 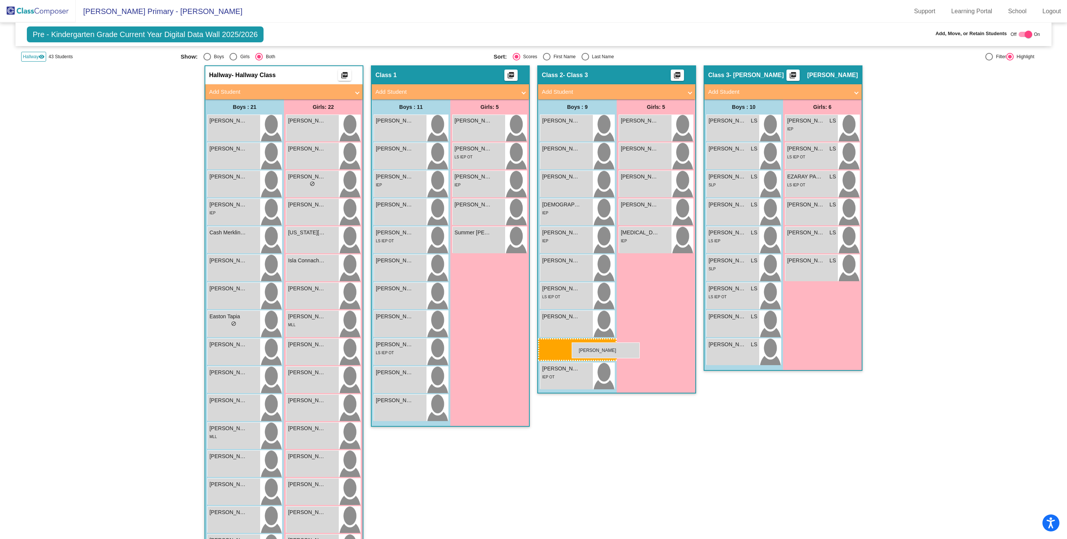 What do you see at coordinates (822, 107) in the screenshot?
I see `div: Girls: 6` at bounding box center [822, 107].